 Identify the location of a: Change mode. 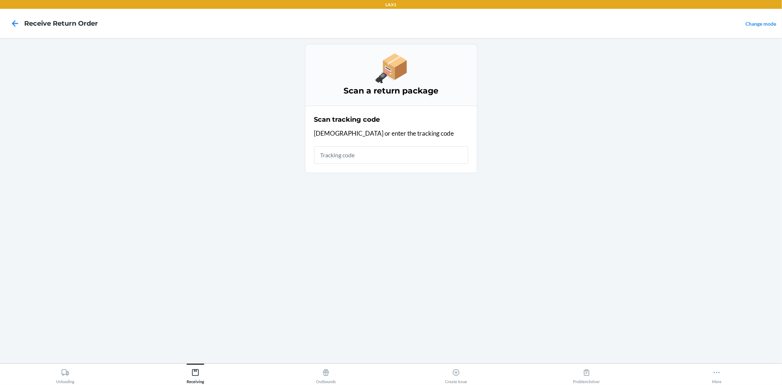
(760, 23).